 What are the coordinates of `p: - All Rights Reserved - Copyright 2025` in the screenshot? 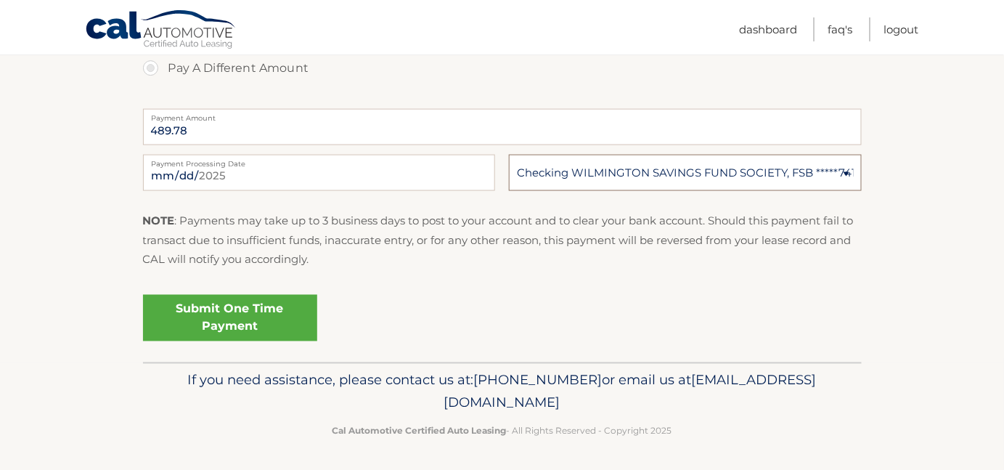 It's located at (502, 431).